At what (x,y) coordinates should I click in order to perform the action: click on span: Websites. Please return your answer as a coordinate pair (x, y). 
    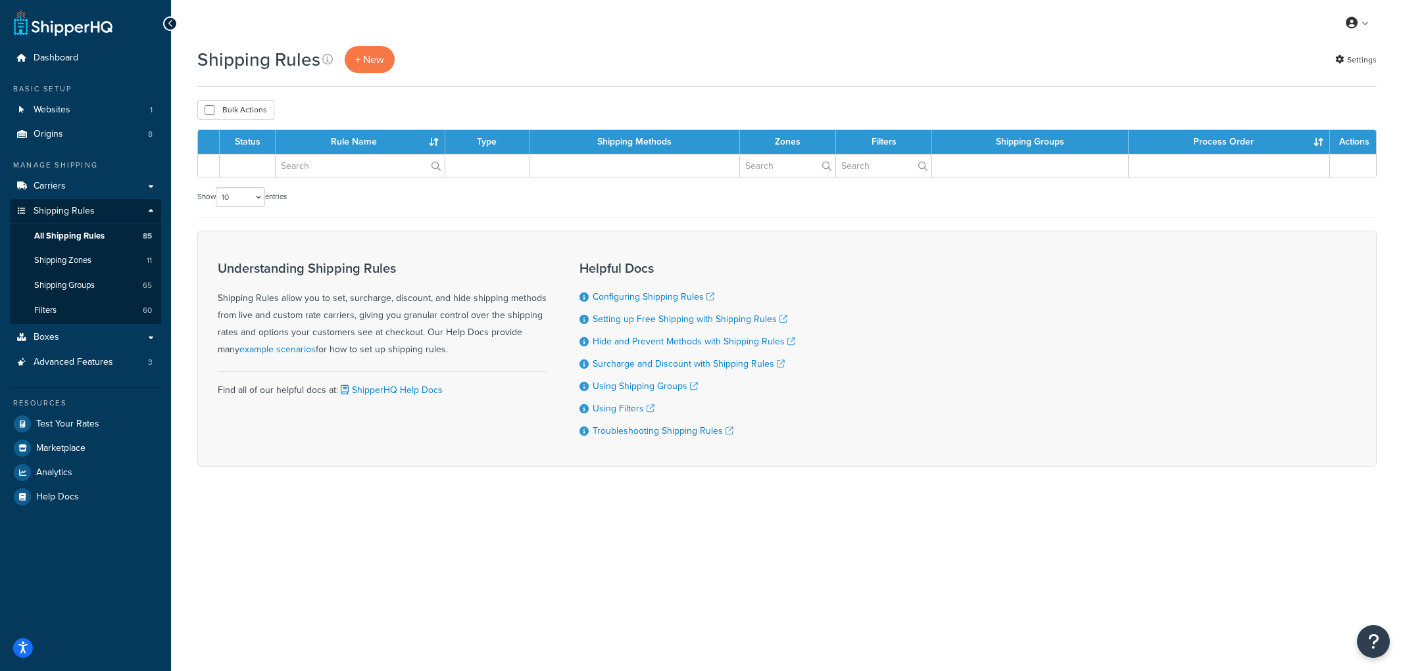
    Looking at the image, I should click on (52, 110).